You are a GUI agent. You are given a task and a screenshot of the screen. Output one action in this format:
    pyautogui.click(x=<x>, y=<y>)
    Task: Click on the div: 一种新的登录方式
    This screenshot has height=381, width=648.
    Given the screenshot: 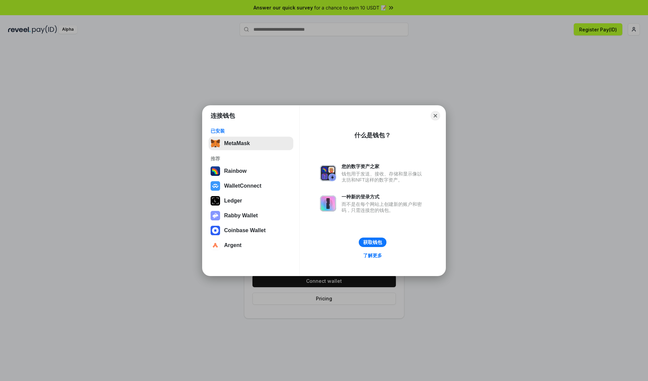 What is the action you would take?
    pyautogui.click(x=384, y=197)
    